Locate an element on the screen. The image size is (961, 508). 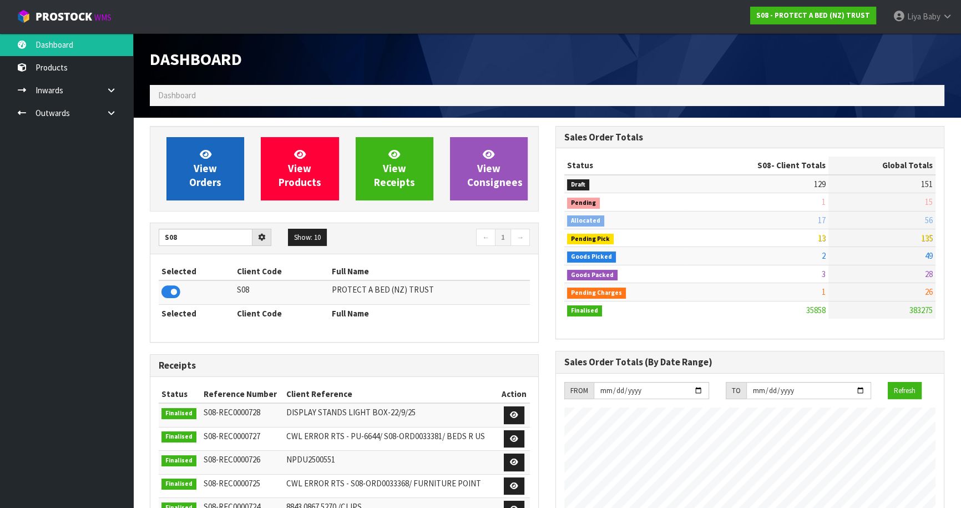
span: 26 is located at coordinates (929, 291).